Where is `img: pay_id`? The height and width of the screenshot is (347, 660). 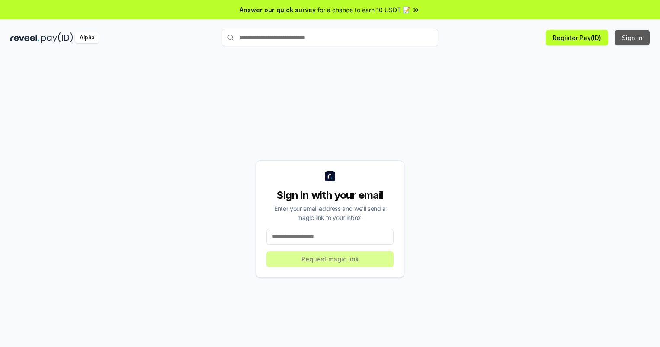
img: pay_id is located at coordinates (57, 38).